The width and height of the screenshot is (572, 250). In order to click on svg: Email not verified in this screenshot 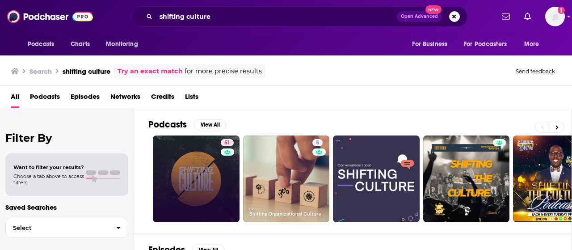, I will do `click(561, 10)`.